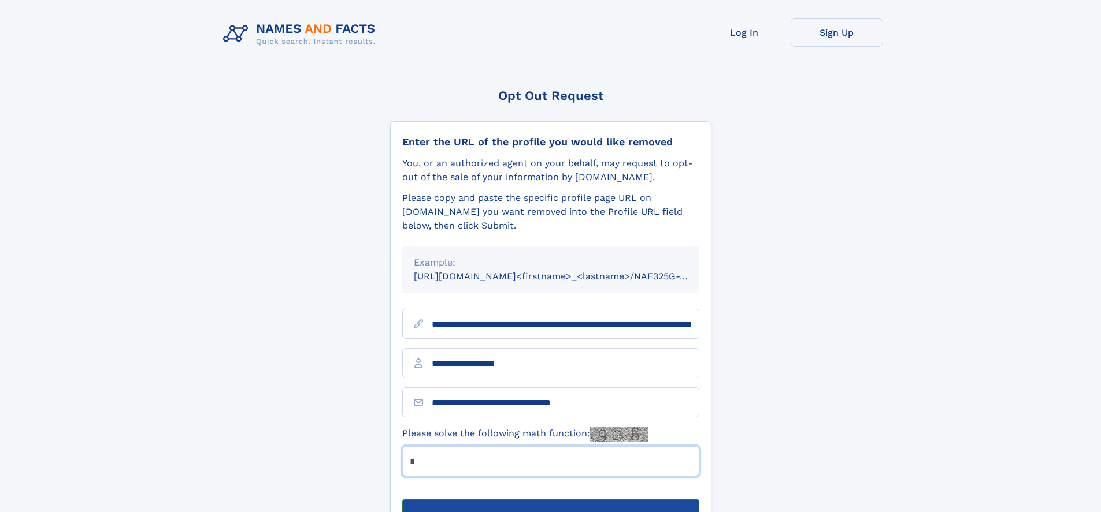  Describe the element at coordinates (744, 32) in the screenshot. I see `a: Log In` at that location.